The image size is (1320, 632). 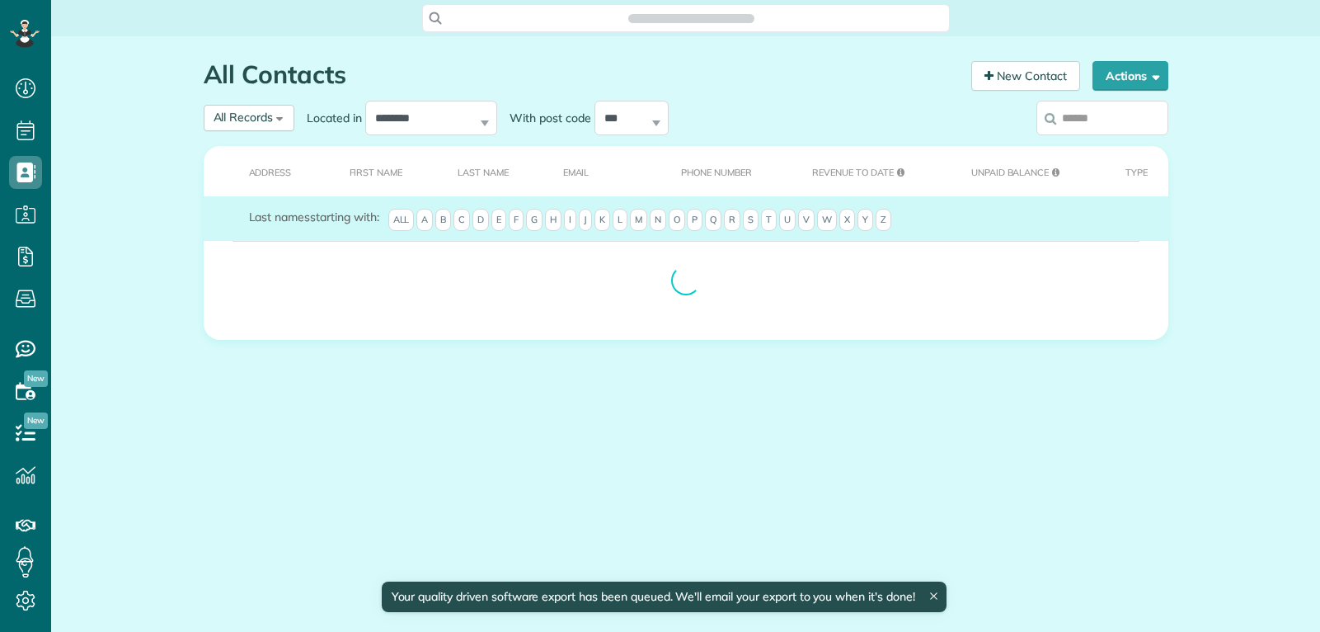 I want to click on th: Email, so click(x=597, y=171).